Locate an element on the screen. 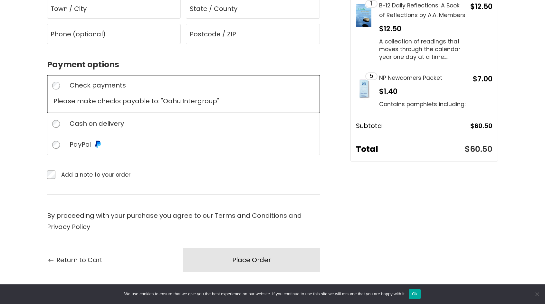  div: Place Order is located at coordinates (252, 260).